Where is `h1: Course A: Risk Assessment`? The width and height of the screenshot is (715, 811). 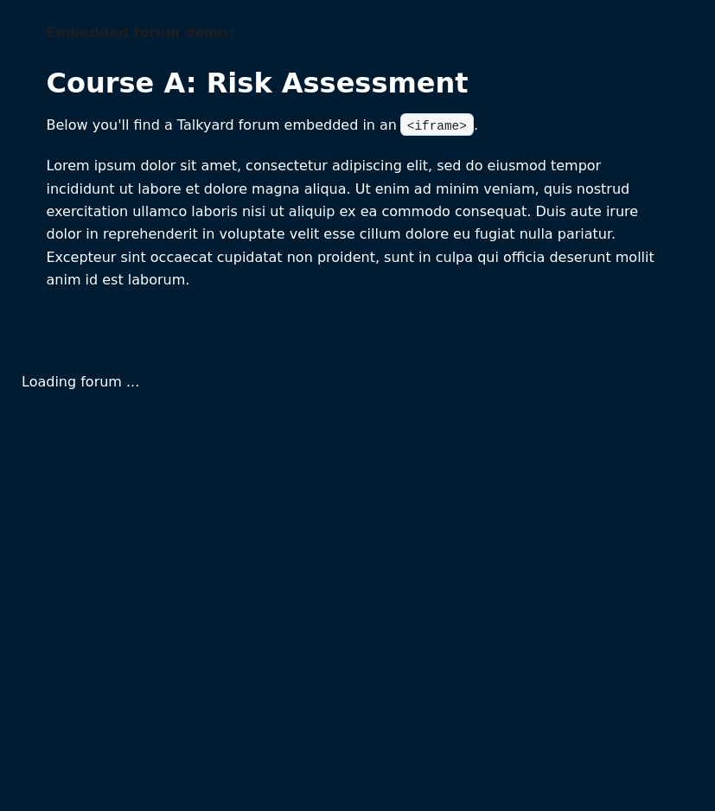
h1: Course A: Risk Assessment is located at coordinates (358, 83).